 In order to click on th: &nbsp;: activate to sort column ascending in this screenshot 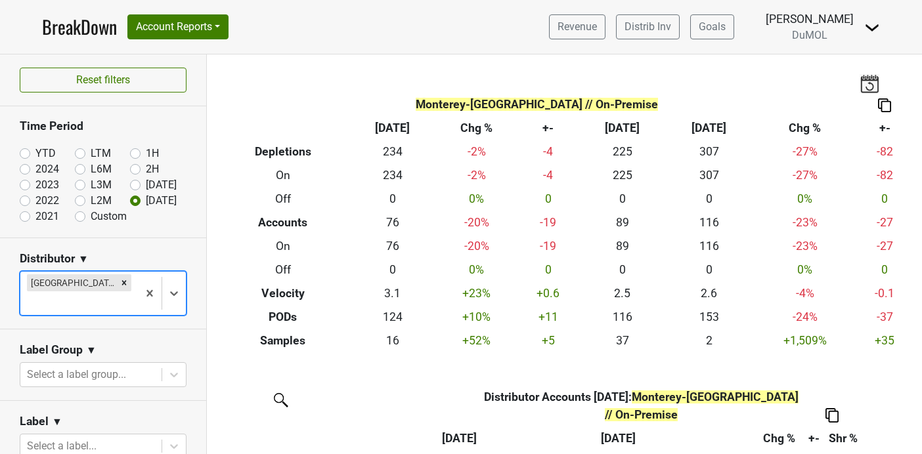, I will do `click(353, 438)`.